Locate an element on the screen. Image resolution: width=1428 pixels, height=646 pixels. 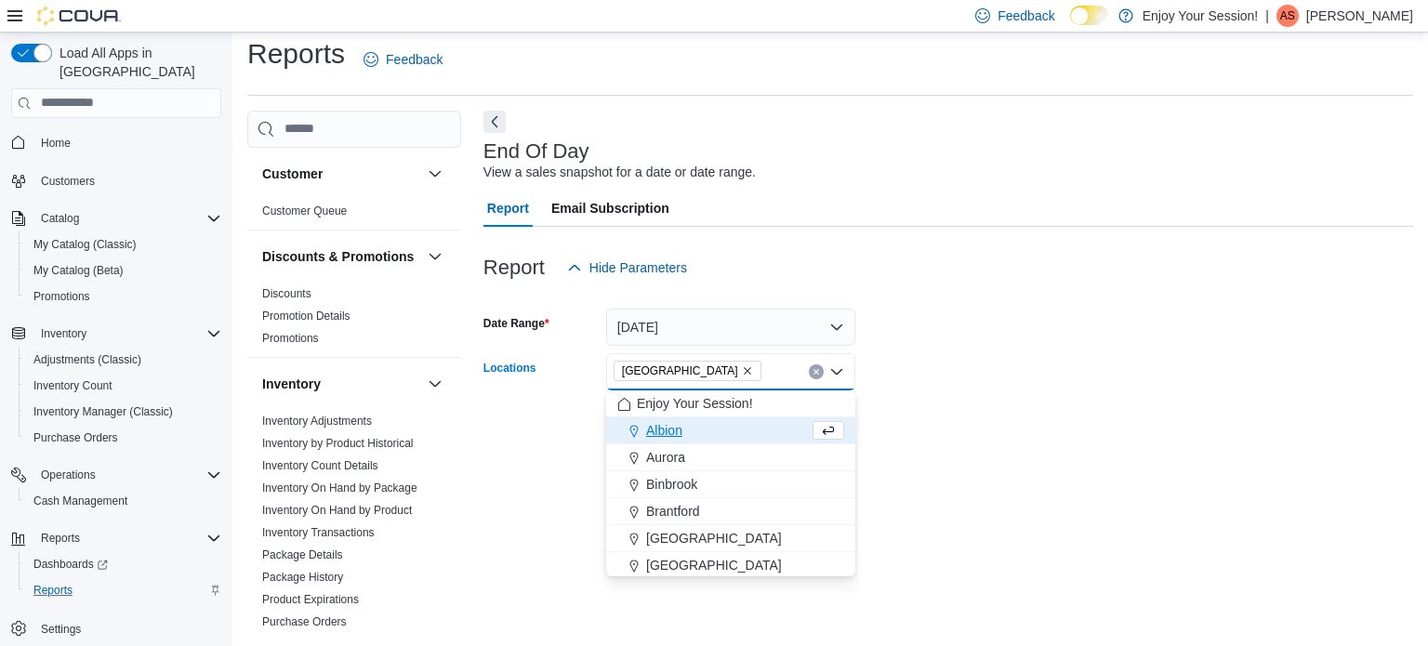
span: Inventory Count is located at coordinates (73, 386).